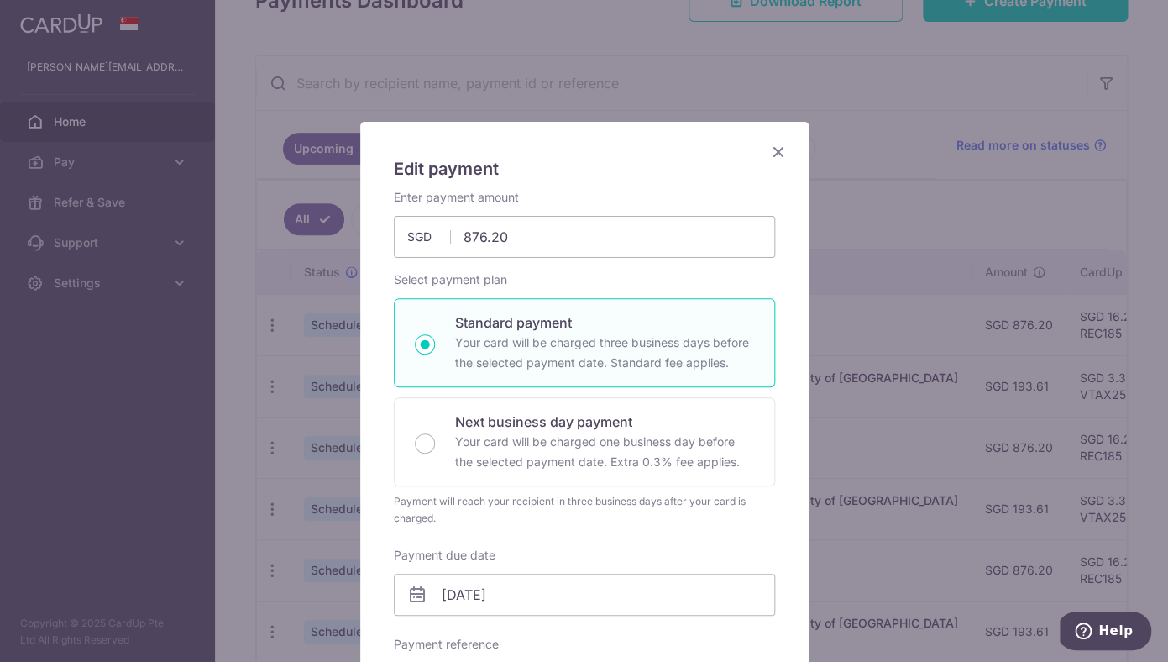 This screenshot has height=662, width=1168. What do you see at coordinates (605, 353) in the screenshot?
I see `p: Your card will be charged three business days before the selected payment date. Standard fee appl...` at bounding box center [605, 353].